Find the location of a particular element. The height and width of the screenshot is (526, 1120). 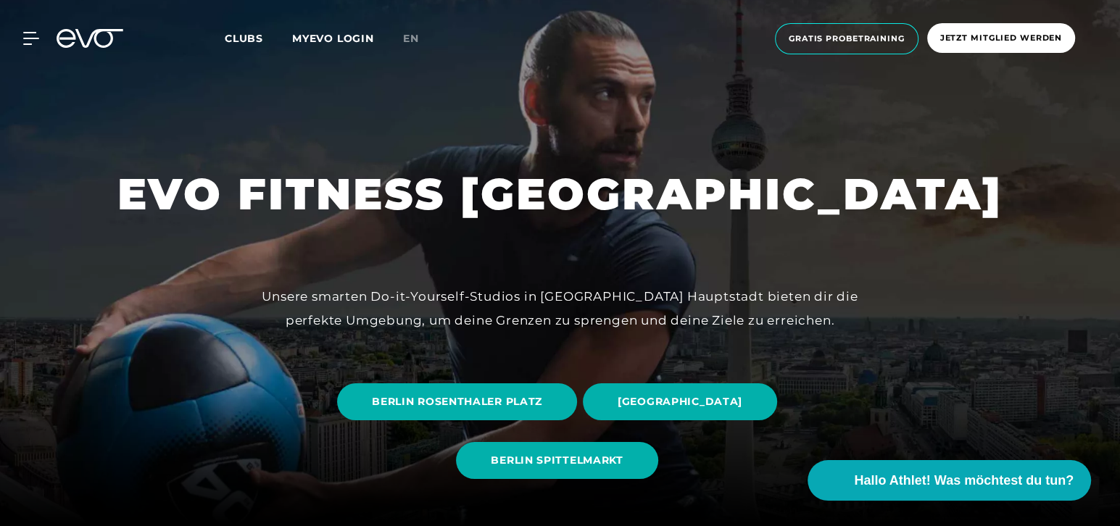

span: Clubs is located at coordinates (244, 38).